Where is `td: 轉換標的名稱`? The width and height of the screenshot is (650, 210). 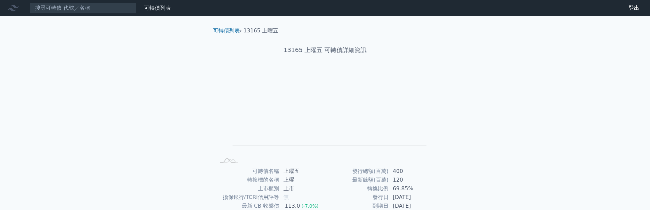 td: 轉換標的名稱 is located at coordinates (248, 180).